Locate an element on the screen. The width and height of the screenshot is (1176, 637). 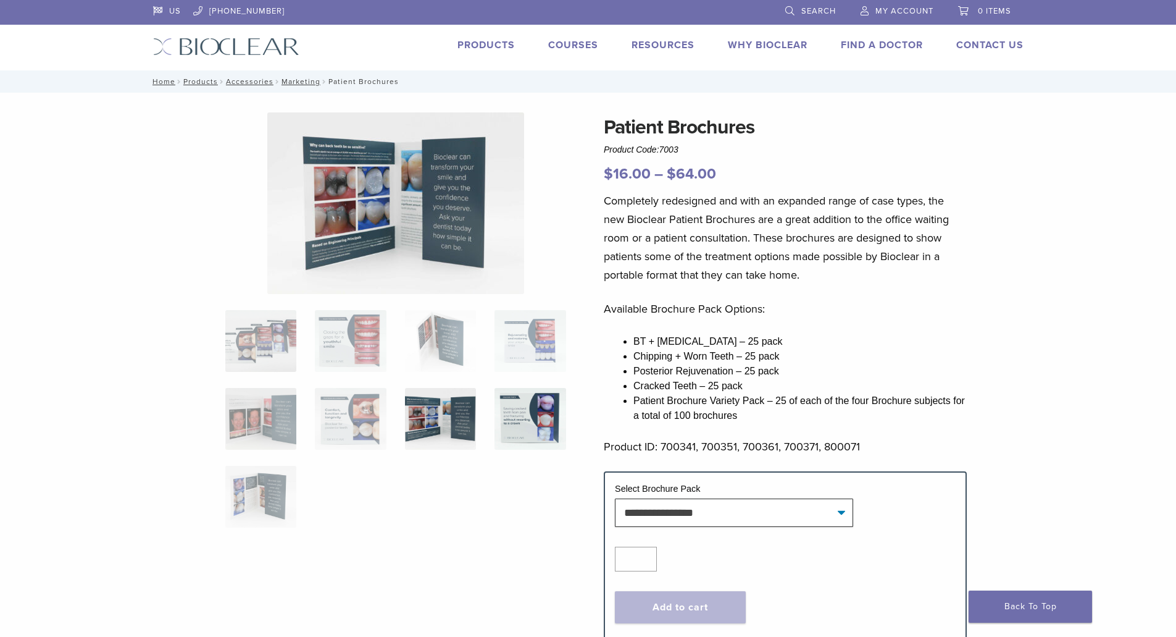
img: Bioclear is located at coordinates (226, 46).